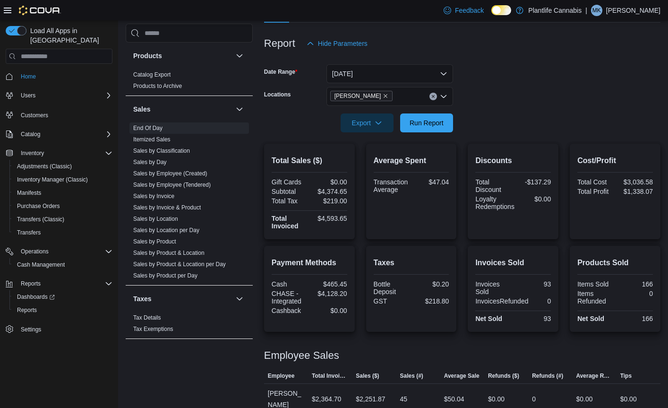 The image size is (668, 408). Describe the element at coordinates (34, 251) in the screenshot. I see `span: Operations` at that location.